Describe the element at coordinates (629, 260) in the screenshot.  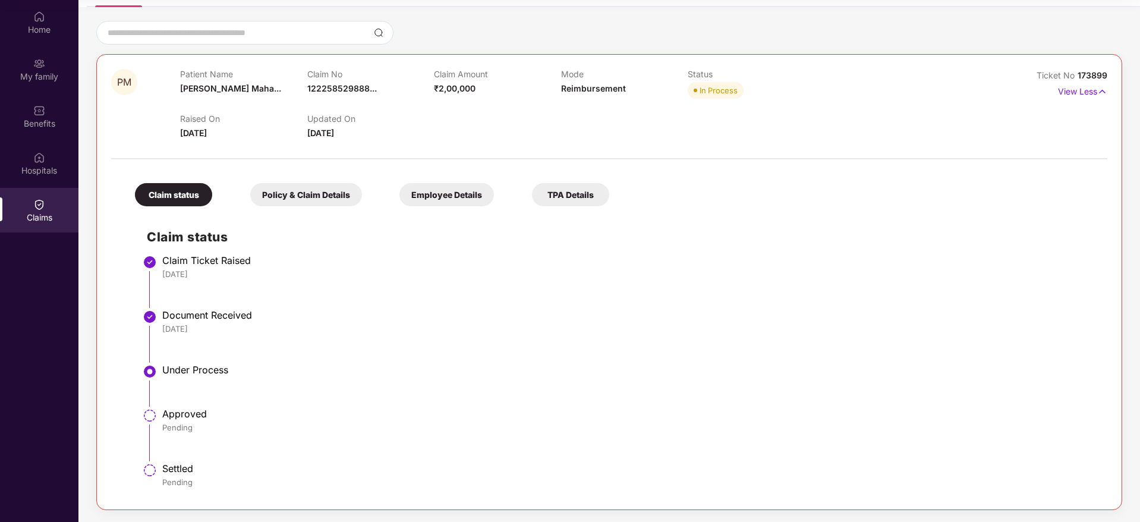
I see `div: Claim Ticket Raised` at that location.